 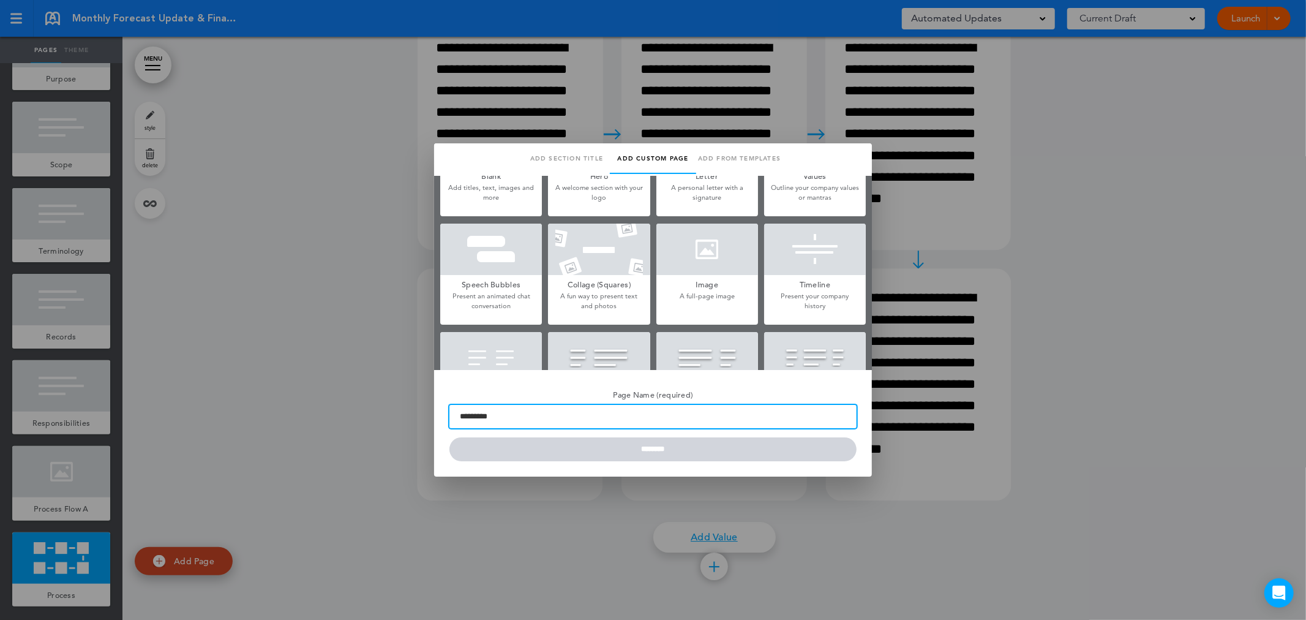 I want to click on p: A welcome section with your logo, so click(x=599, y=192).